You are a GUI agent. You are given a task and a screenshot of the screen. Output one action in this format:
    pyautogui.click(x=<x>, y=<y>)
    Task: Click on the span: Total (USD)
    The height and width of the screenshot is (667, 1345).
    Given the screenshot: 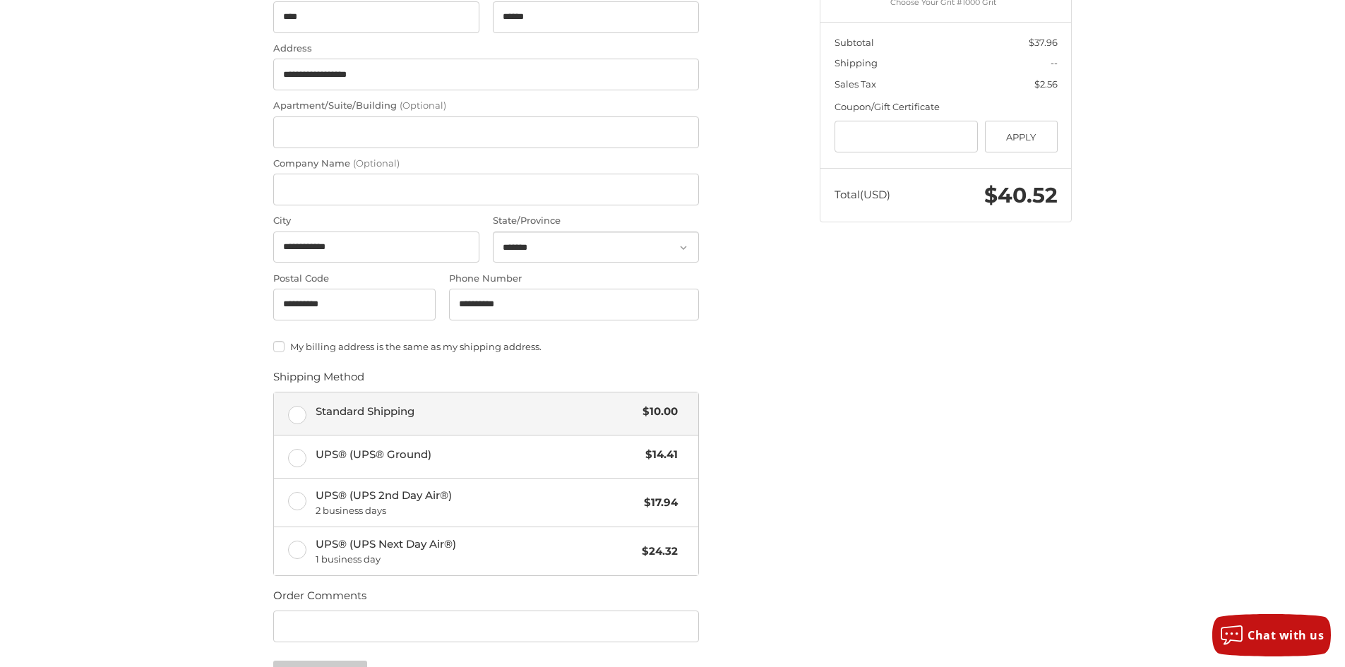 What is the action you would take?
    pyautogui.click(x=862, y=194)
    